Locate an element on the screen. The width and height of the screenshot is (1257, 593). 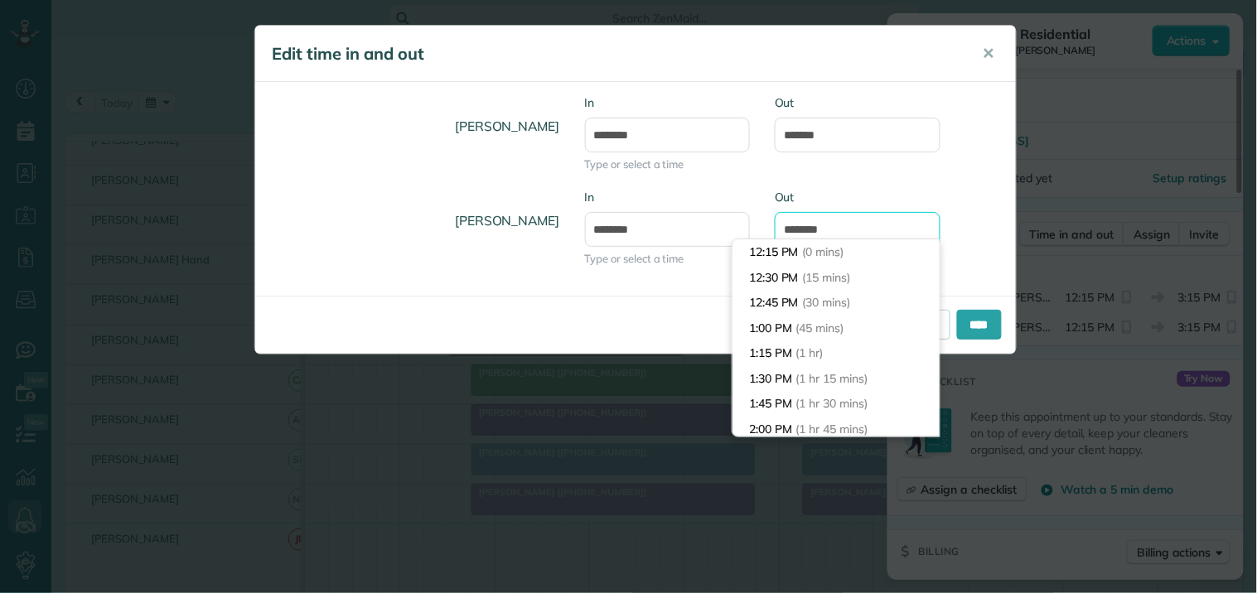
span: (1 hr 15 mins) is located at coordinates (832, 379).